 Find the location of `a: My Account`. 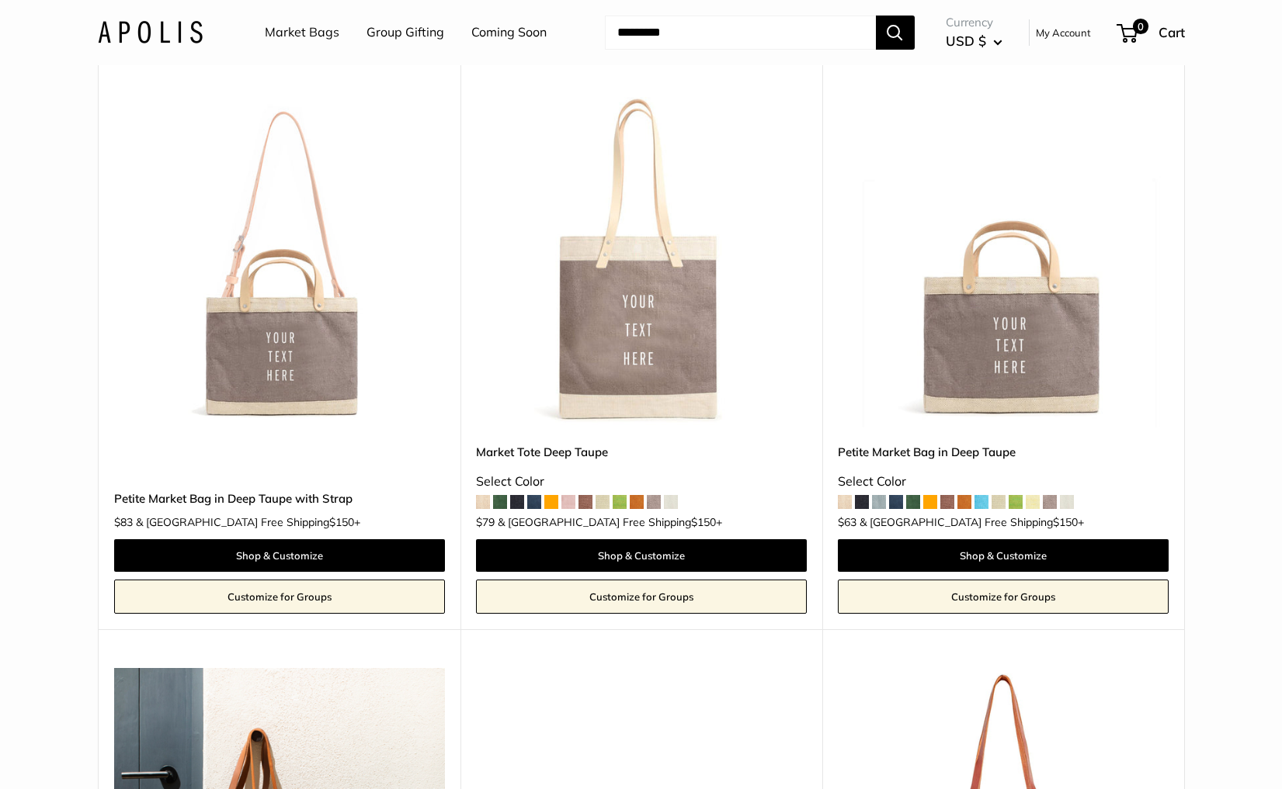

a: My Account is located at coordinates (1063, 33).